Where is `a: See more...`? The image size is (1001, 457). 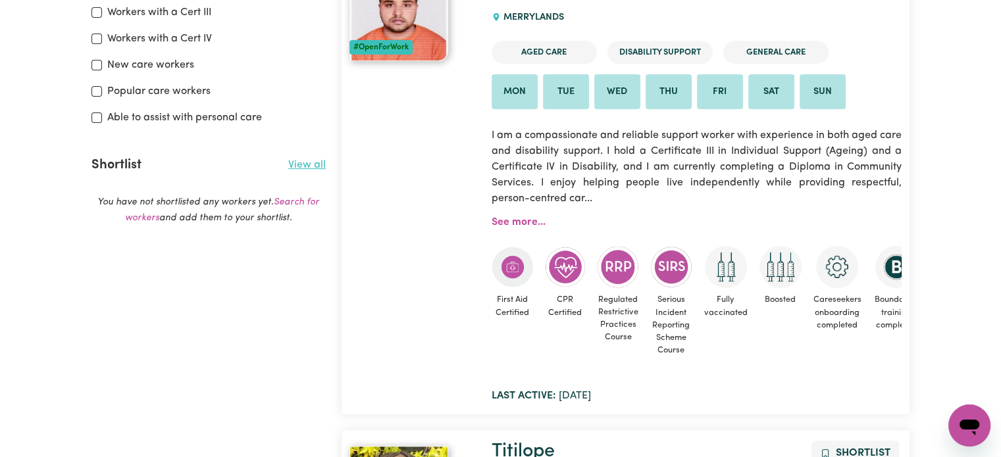
a: See more... is located at coordinates (518, 222).